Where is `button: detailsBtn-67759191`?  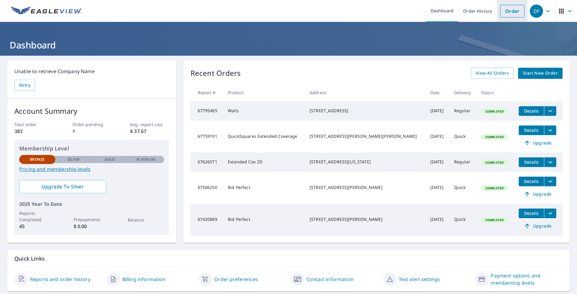 button: detailsBtn-67759191 is located at coordinates (531, 130).